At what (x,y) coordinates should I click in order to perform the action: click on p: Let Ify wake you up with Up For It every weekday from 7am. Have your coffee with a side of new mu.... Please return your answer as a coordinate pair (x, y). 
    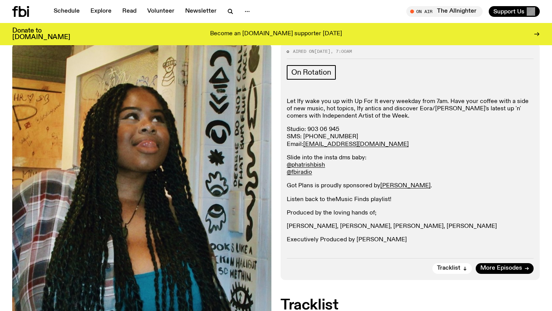
    Looking at the image, I should click on (410, 109).